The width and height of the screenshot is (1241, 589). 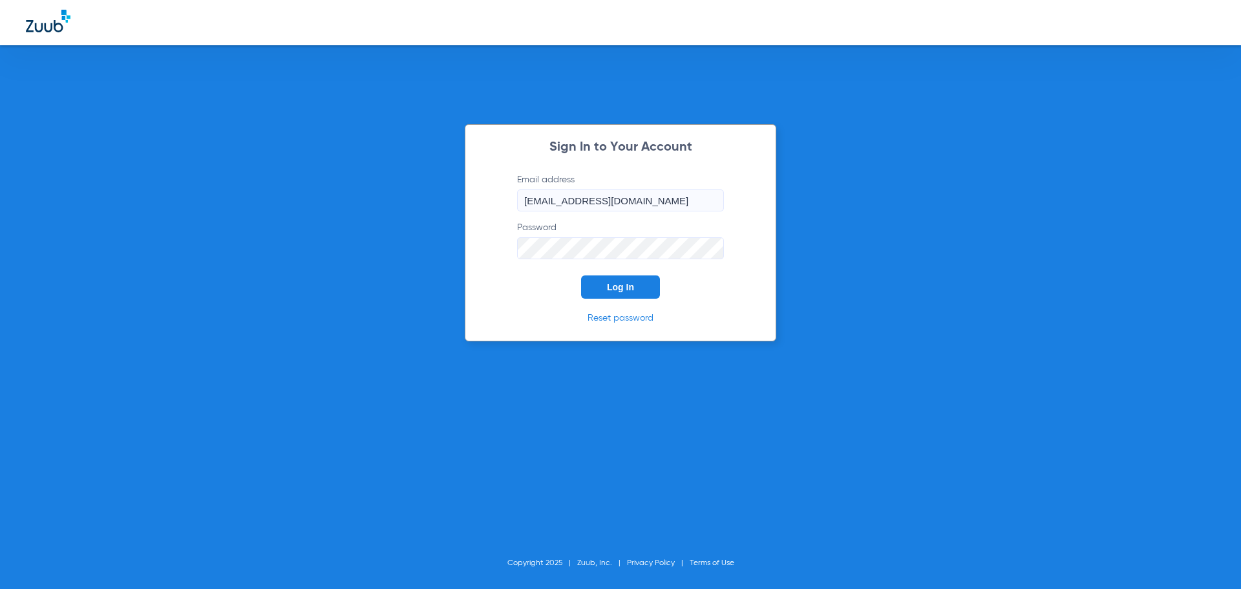 I want to click on span: Log In, so click(x=620, y=287).